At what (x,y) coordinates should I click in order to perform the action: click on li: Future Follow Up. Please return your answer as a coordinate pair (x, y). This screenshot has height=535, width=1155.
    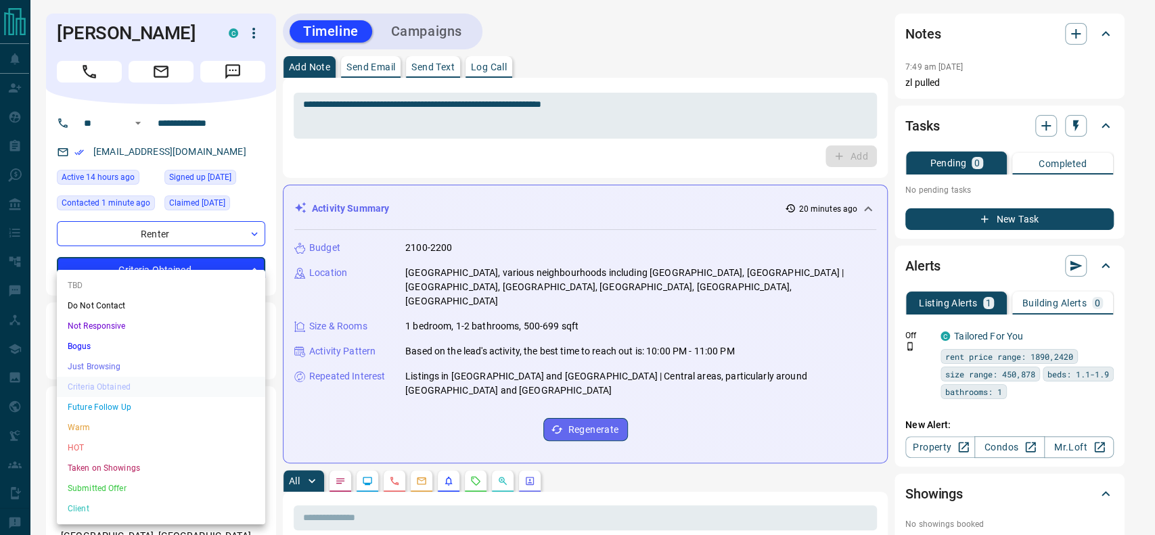
    Looking at the image, I should click on (161, 407).